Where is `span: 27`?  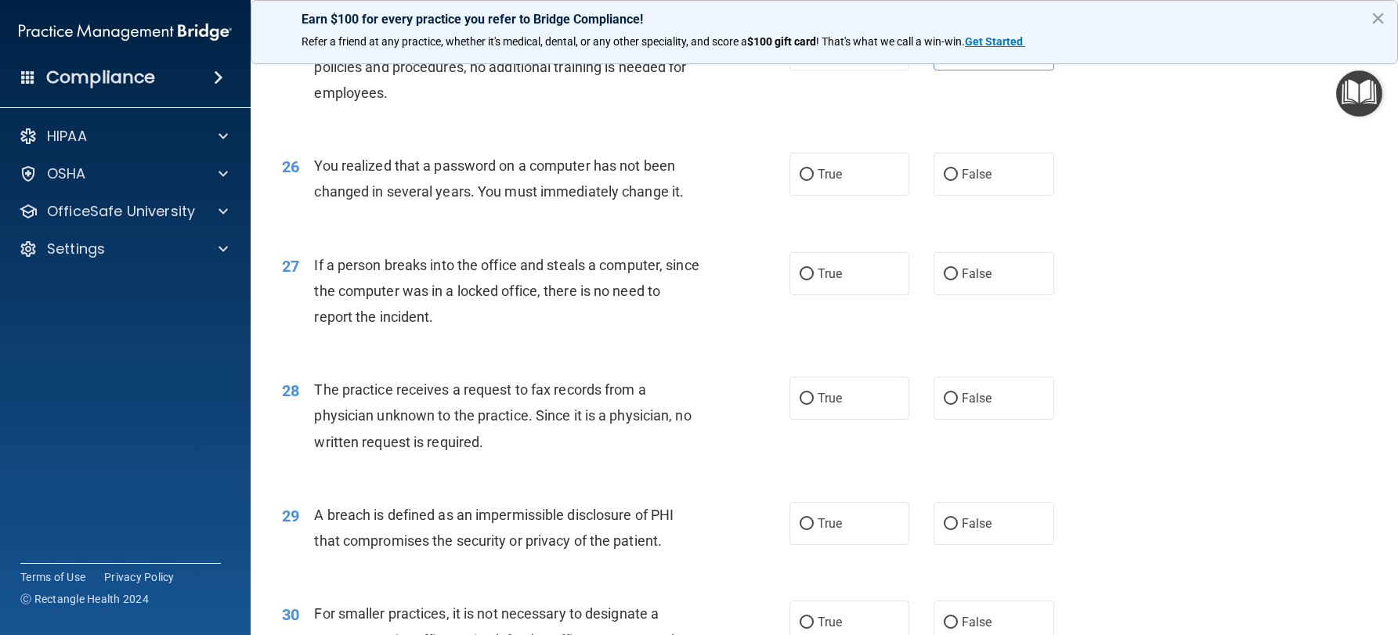 span: 27 is located at coordinates (291, 266).